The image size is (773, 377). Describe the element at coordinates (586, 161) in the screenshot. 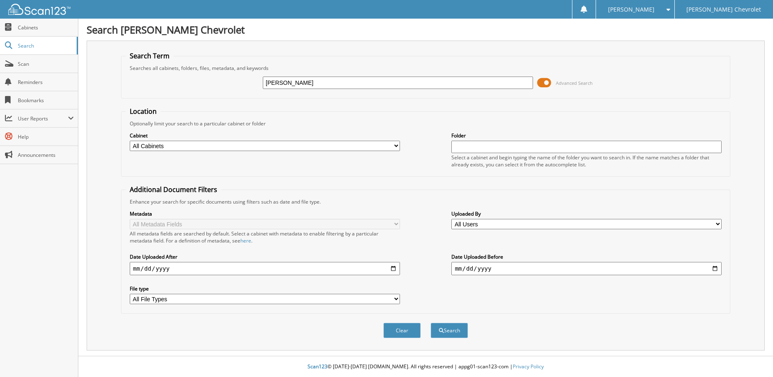

I see `div: Select a cabinet and begin typing the name of the folder you want to search in. If the name match...` at that location.